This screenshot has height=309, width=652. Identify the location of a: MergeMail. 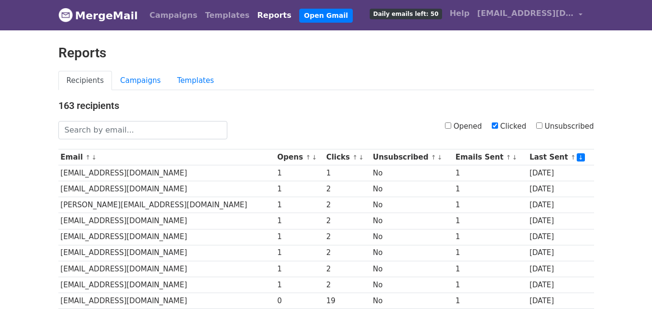
(98, 15).